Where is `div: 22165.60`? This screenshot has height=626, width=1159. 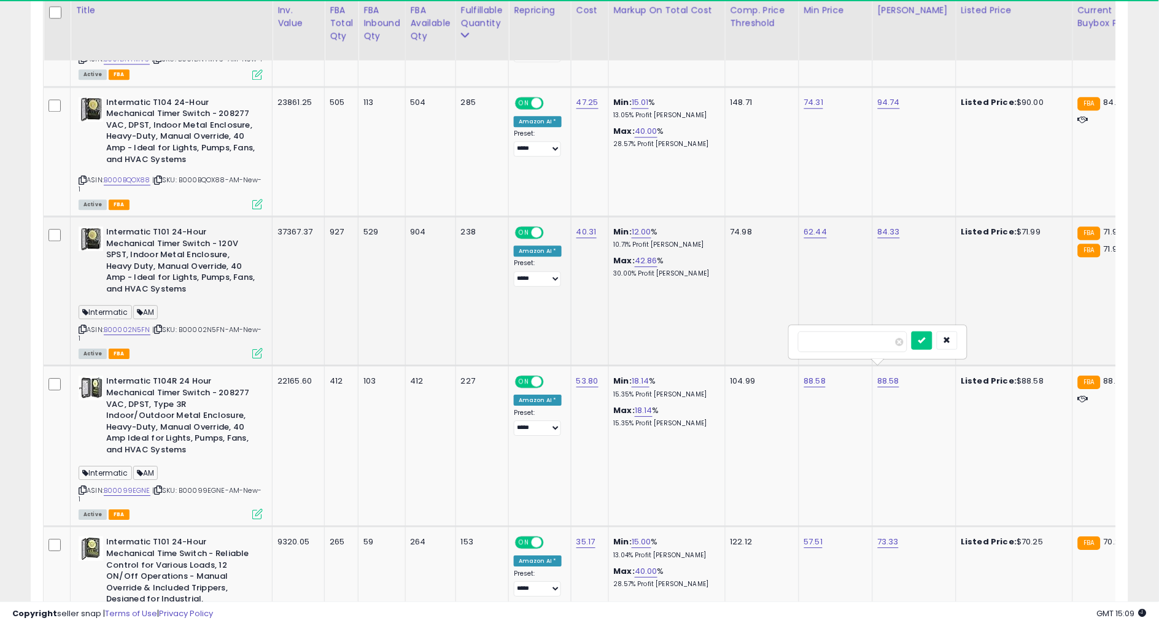
div: 22165.60 is located at coordinates (296, 381).